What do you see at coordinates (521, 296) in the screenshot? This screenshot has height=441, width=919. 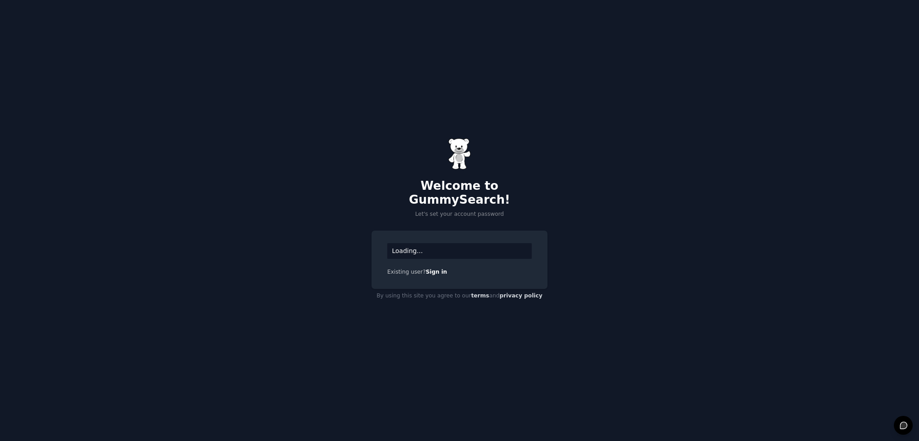 I see `a: privacy policy` at bounding box center [521, 296].